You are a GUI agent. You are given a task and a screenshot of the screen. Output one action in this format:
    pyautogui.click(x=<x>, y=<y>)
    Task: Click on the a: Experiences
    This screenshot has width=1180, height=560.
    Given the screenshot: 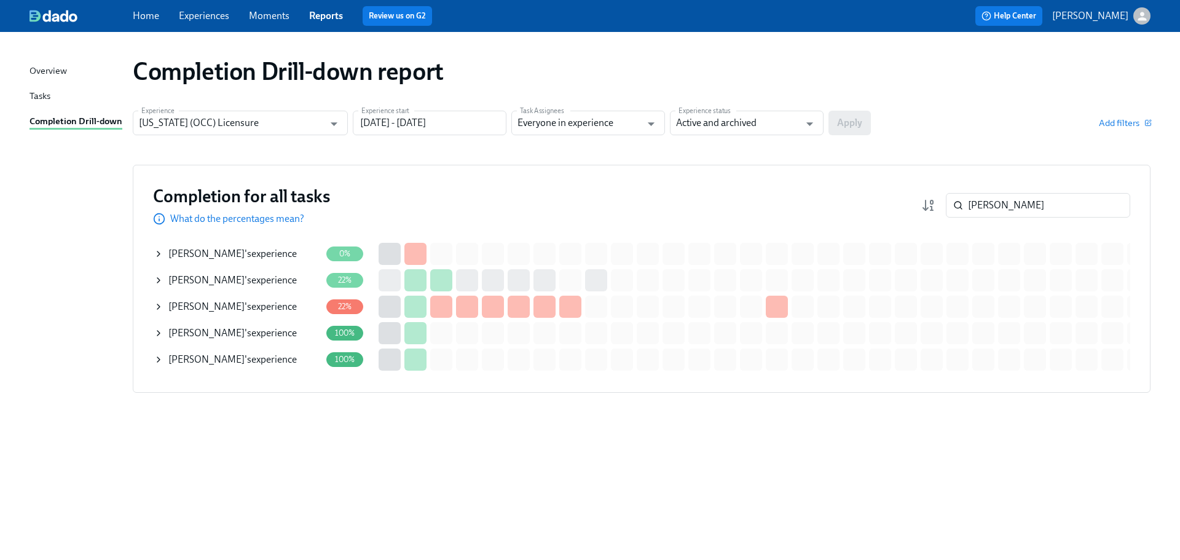 What is the action you would take?
    pyautogui.click(x=204, y=15)
    